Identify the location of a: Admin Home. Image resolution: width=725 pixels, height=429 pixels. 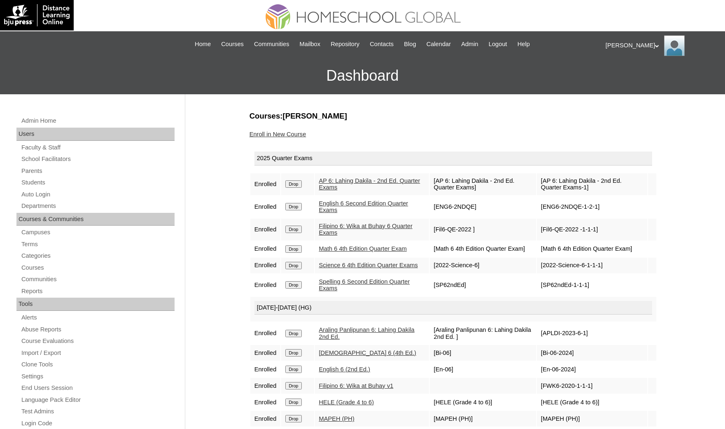
(98, 121).